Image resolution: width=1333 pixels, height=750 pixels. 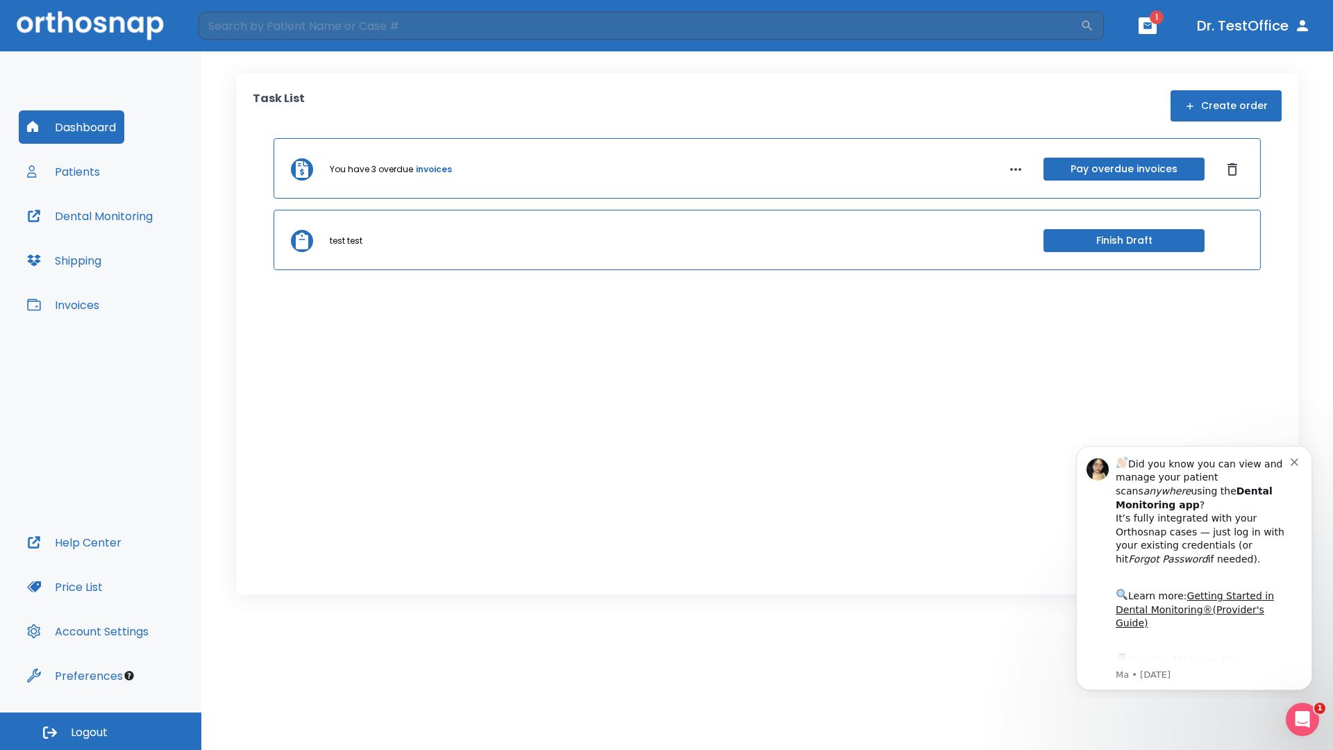 What do you see at coordinates (148, 84) in the screenshot?
I see `div: Did you know you can view and manage your patient scans using the ? It’s fully integrated with yo...` at bounding box center [148, 84].